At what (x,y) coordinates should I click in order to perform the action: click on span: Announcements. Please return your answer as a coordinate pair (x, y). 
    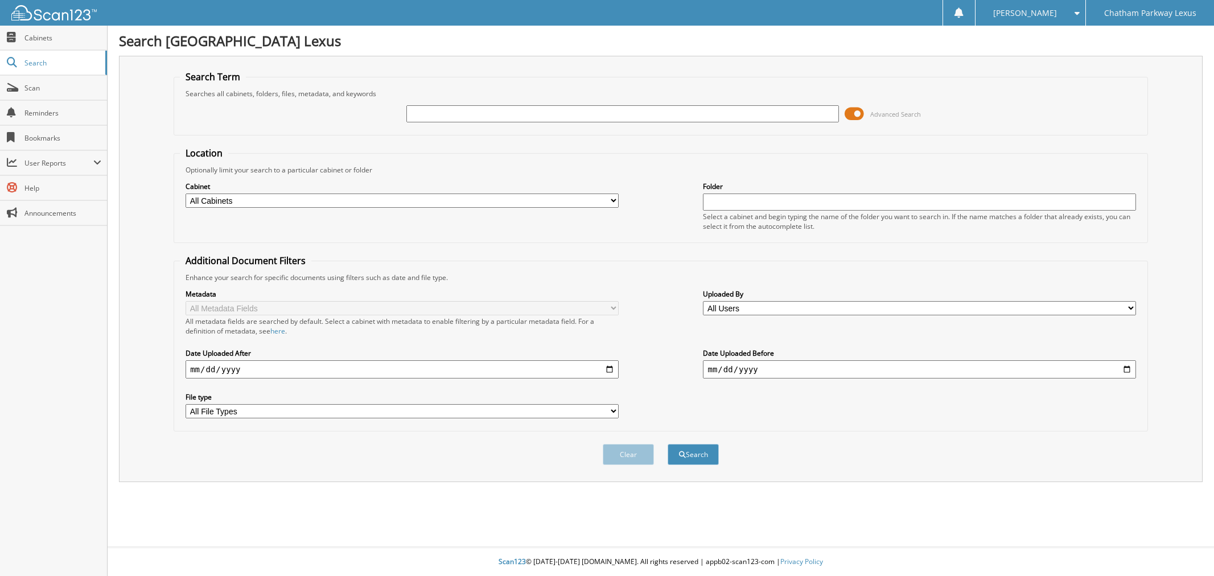
    Looking at the image, I should click on (63, 213).